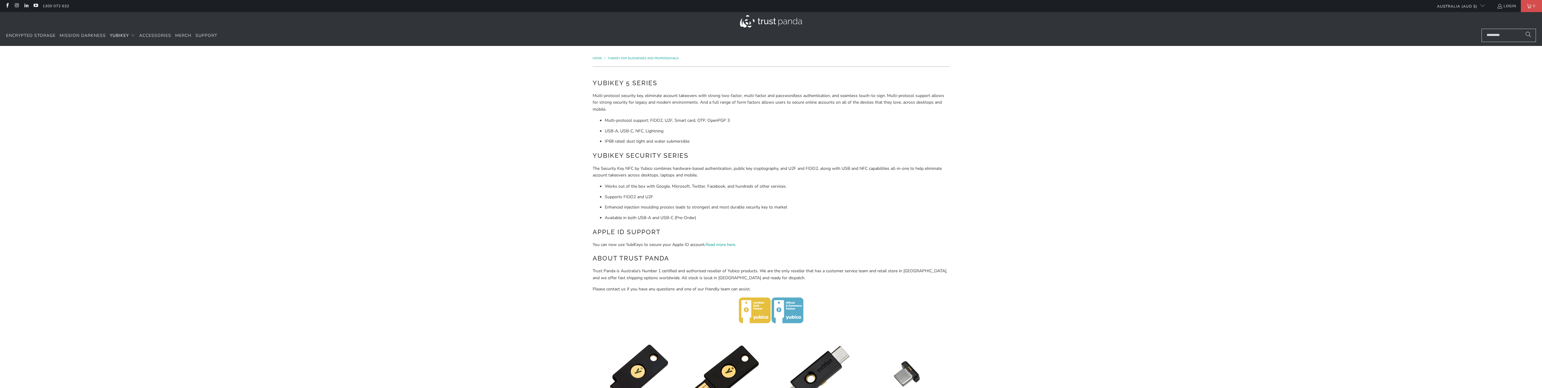  Describe the element at coordinates (777, 197) in the screenshot. I see `li: Supports FIDO2 and U2F` at that location.